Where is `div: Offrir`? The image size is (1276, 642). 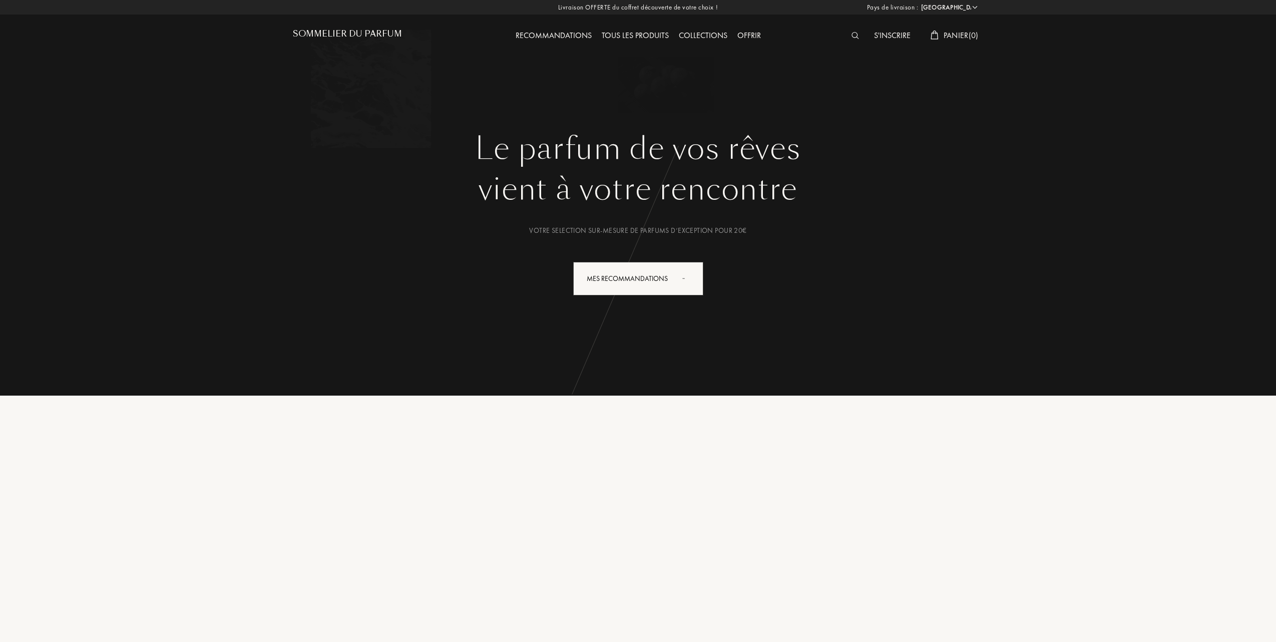
div: Offrir is located at coordinates (749, 36).